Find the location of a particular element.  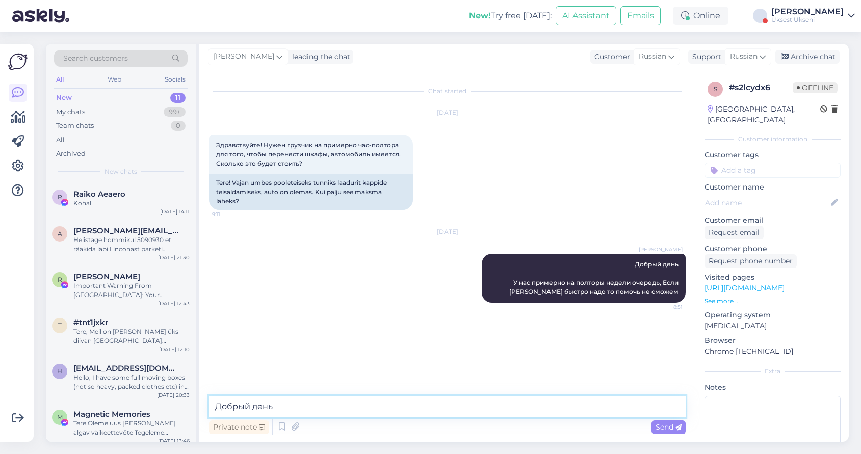

span: 9:11 is located at coordinates (231, 214).